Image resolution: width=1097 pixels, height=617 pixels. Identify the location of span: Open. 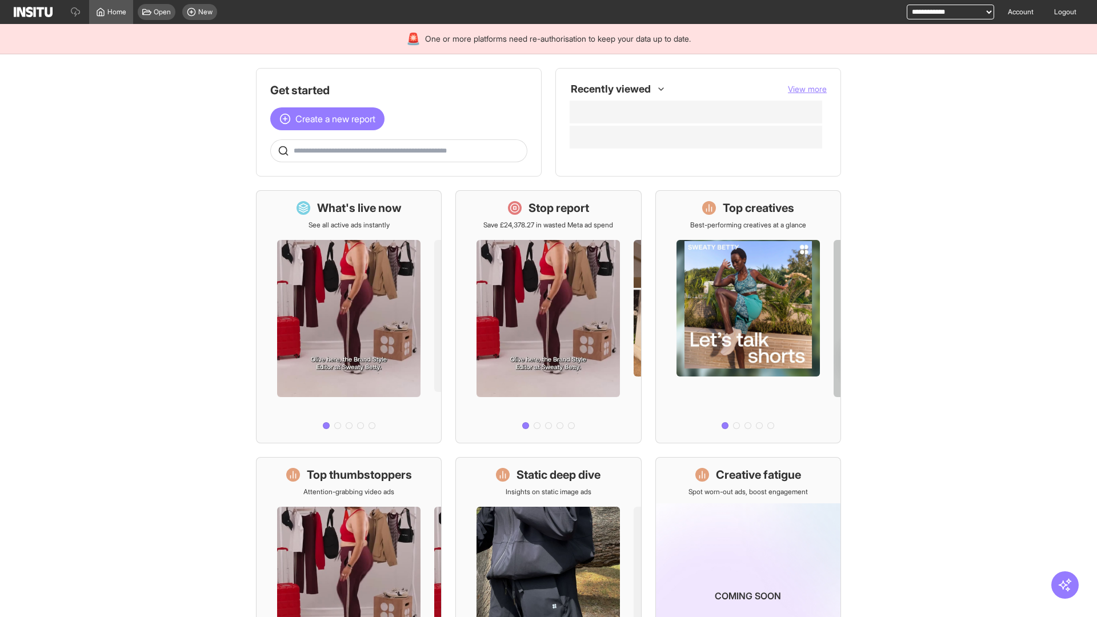
(162, 12).